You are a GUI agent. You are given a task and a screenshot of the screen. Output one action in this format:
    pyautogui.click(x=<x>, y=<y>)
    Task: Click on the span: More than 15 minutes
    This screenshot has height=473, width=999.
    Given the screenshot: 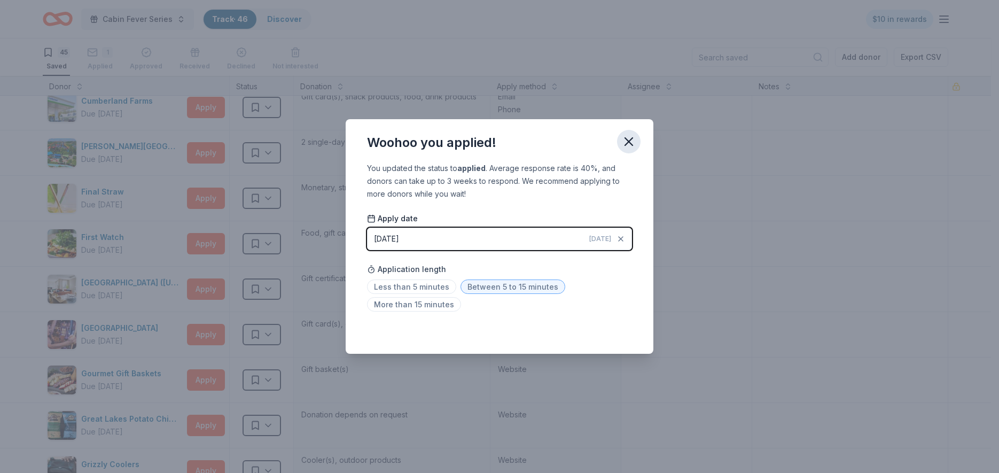 What is the action you would take?
    pyautogui.click(x=414, y=304)
    